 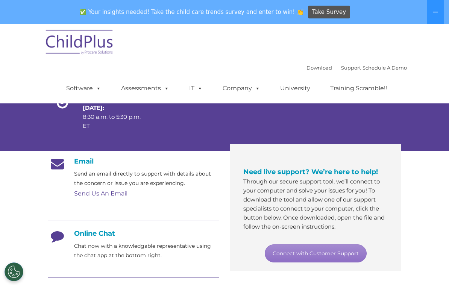 What do you see at coordinates (295, 88) in the screenshot?
I see `a: University` at bounding box center [295, 88].